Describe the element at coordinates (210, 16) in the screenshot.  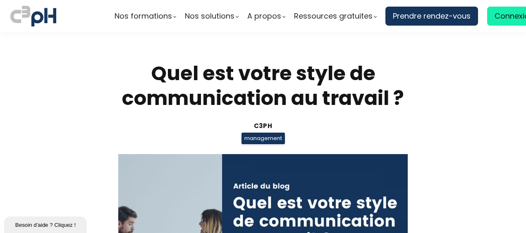
I see `span: Nos solutions` at that location.